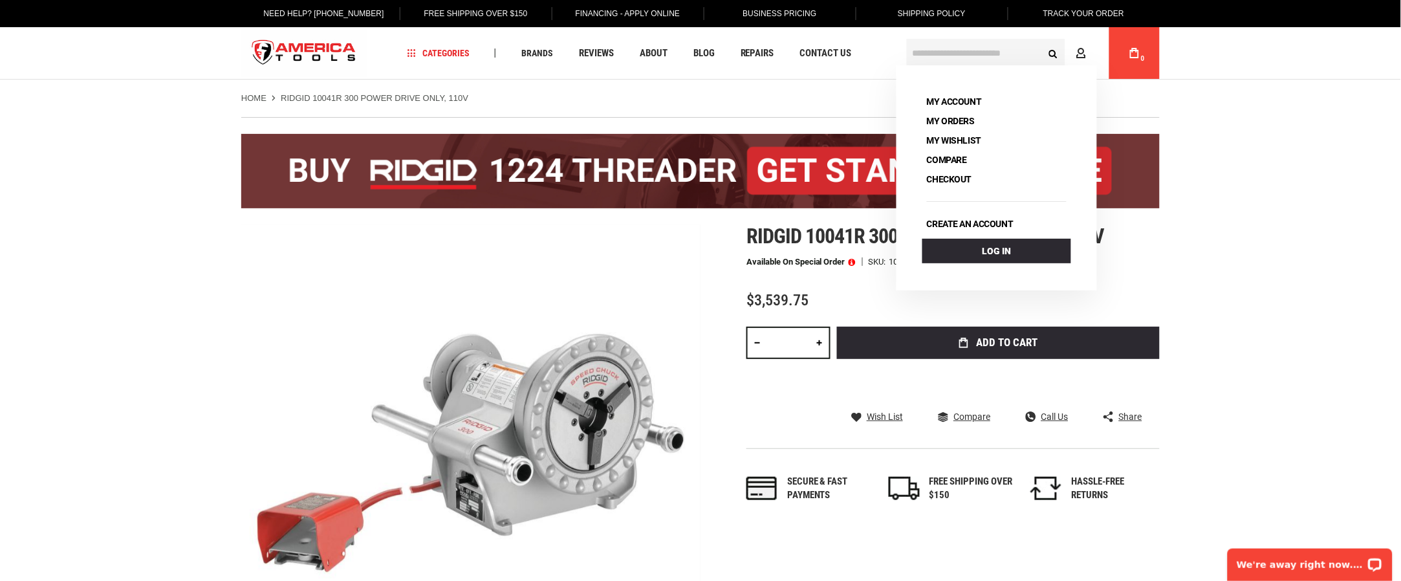 This screenshot has width=1401, height=581. Describe the element at coordinates (1055, 416) in the screenshot. I see `span: Call Us` at that location.